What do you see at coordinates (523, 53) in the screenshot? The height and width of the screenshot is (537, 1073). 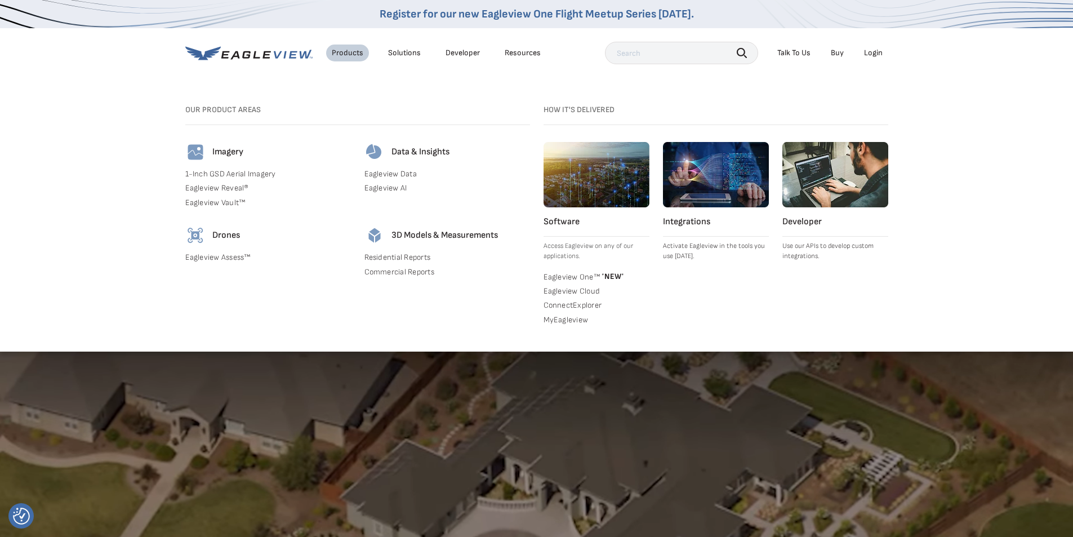 I see `div: Resources` at bounding box center [523, 53].